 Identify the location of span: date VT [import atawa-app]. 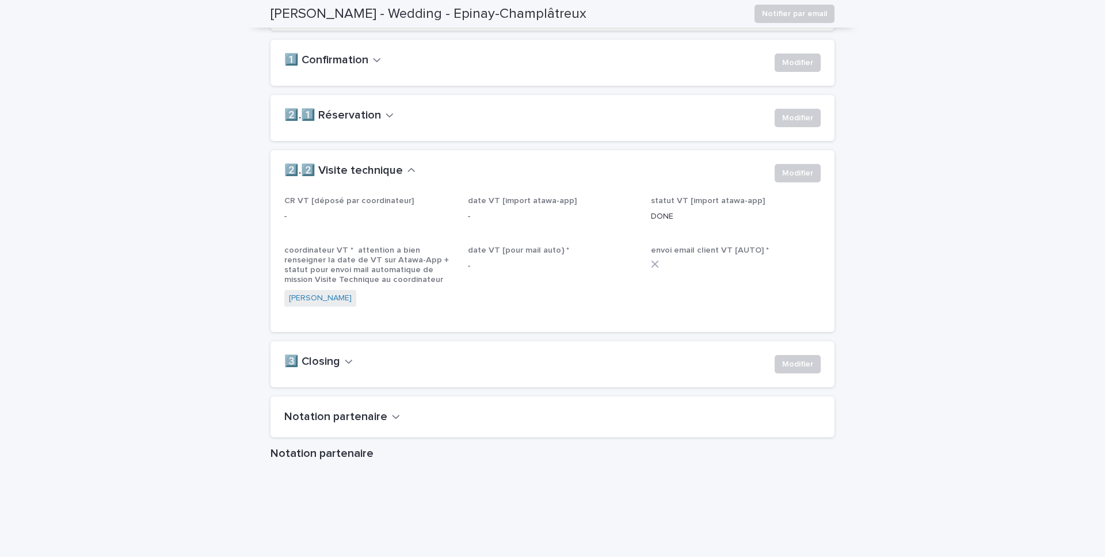
(522, 201).